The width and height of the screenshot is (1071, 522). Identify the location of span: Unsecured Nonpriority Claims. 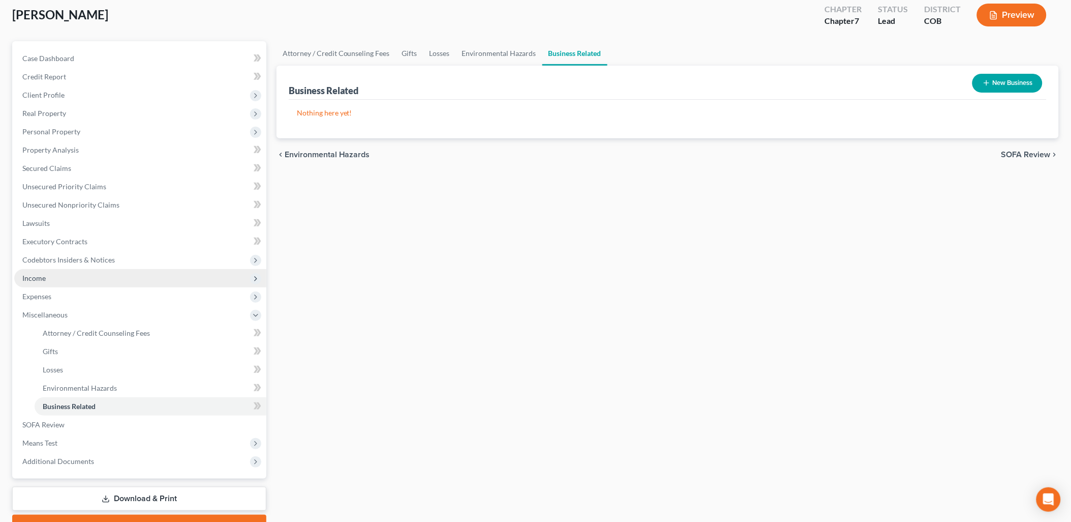
(71, 204).